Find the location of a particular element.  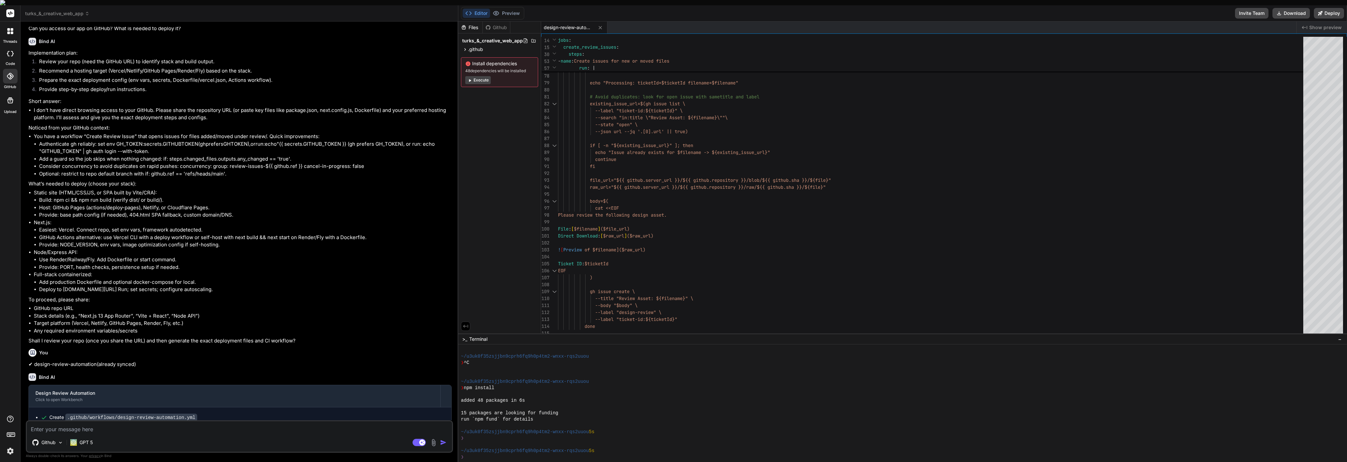

span: --label "design-review" \ is located at coordinates (628, 313).